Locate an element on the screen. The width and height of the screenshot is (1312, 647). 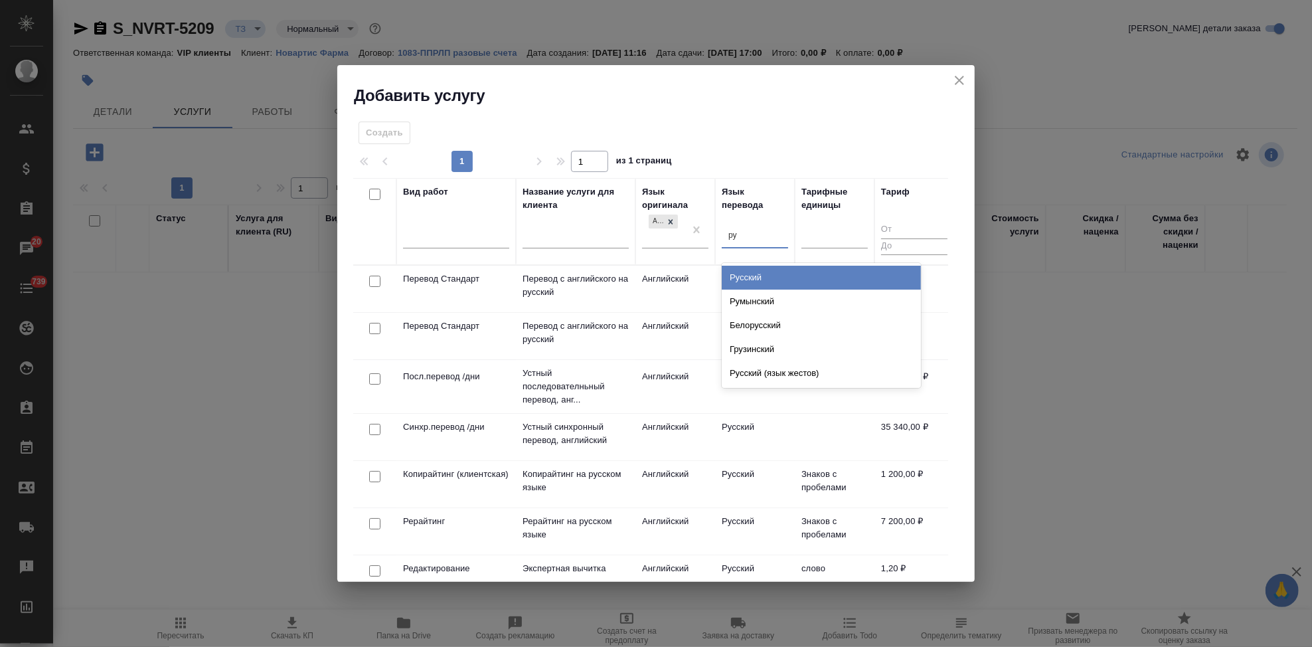
div: Грузинский is located at coordinates (821, 349).